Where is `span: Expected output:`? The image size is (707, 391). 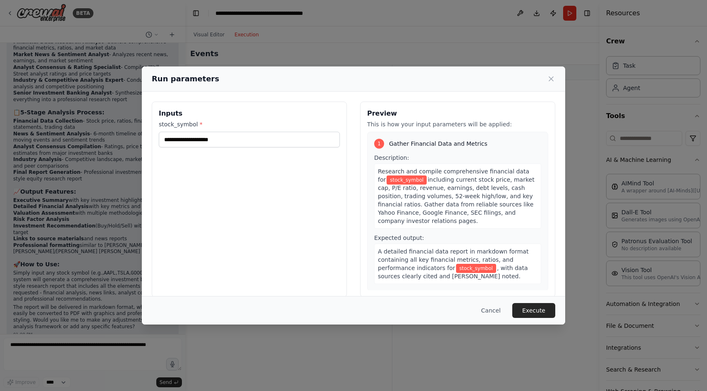
span: Expected output: is located at coordinates (399, 238).